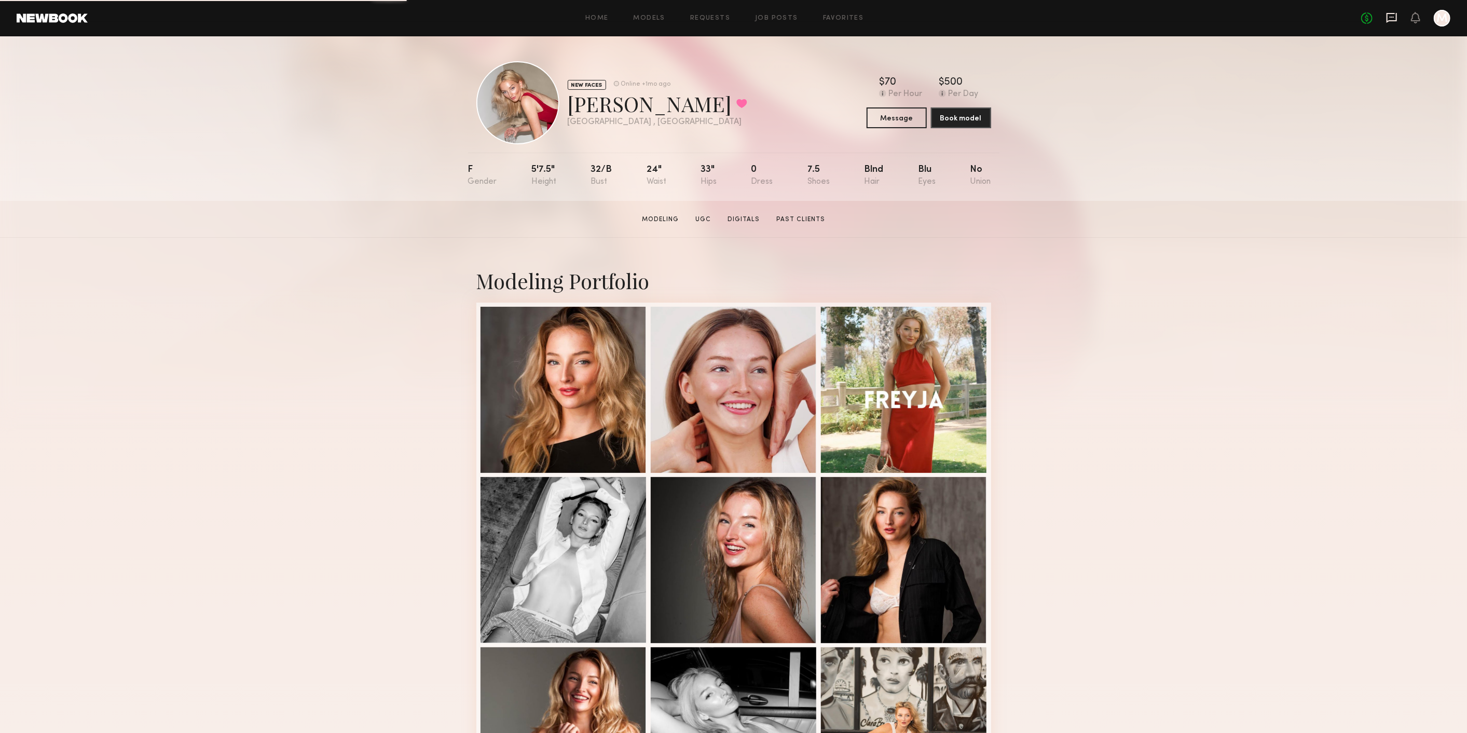  What do you see at coordinates (734, 280) in the screenshot?
I see `div: Modeling Portfolio` at bounding box center [734, 280].